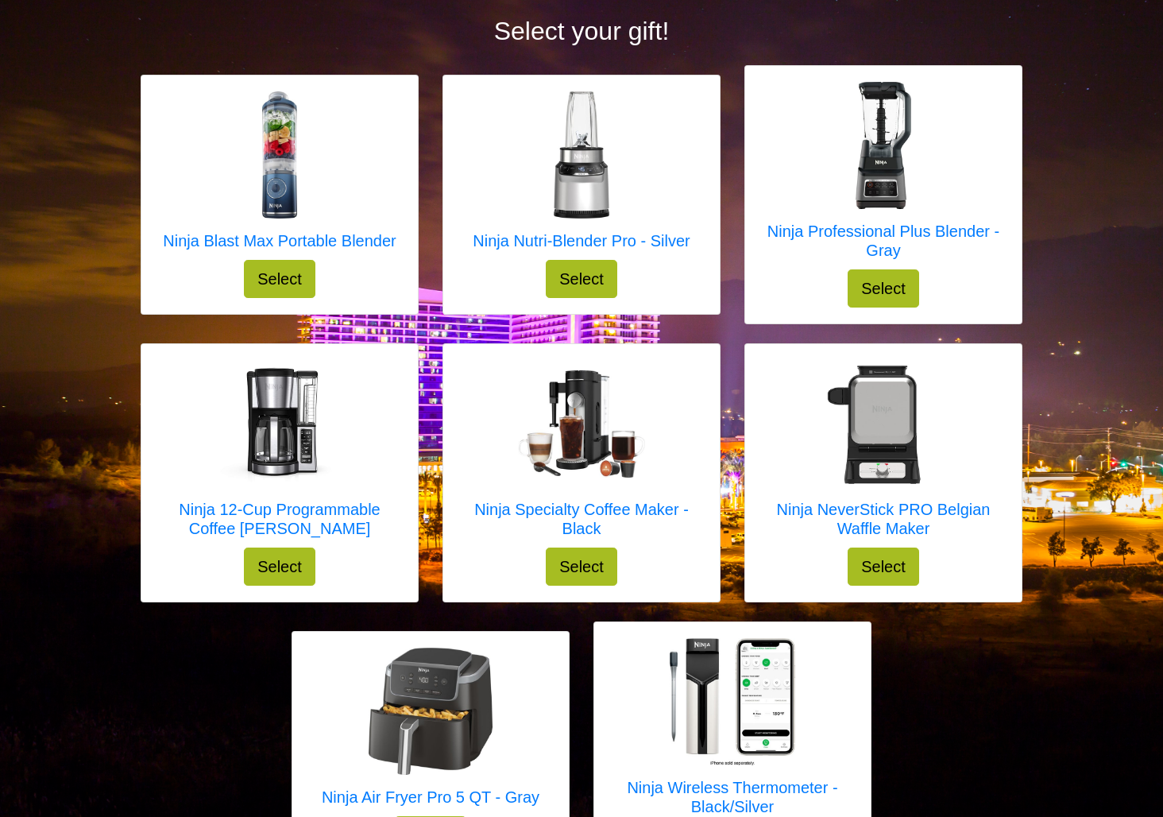 Image resolution: width=1163 pixels, height=817 pixels. What do you see at coordinates (279, 241) in the screenshot?
I see `h5: Ninja Blast Max Portable Blender` at bounding box center [279, 241].